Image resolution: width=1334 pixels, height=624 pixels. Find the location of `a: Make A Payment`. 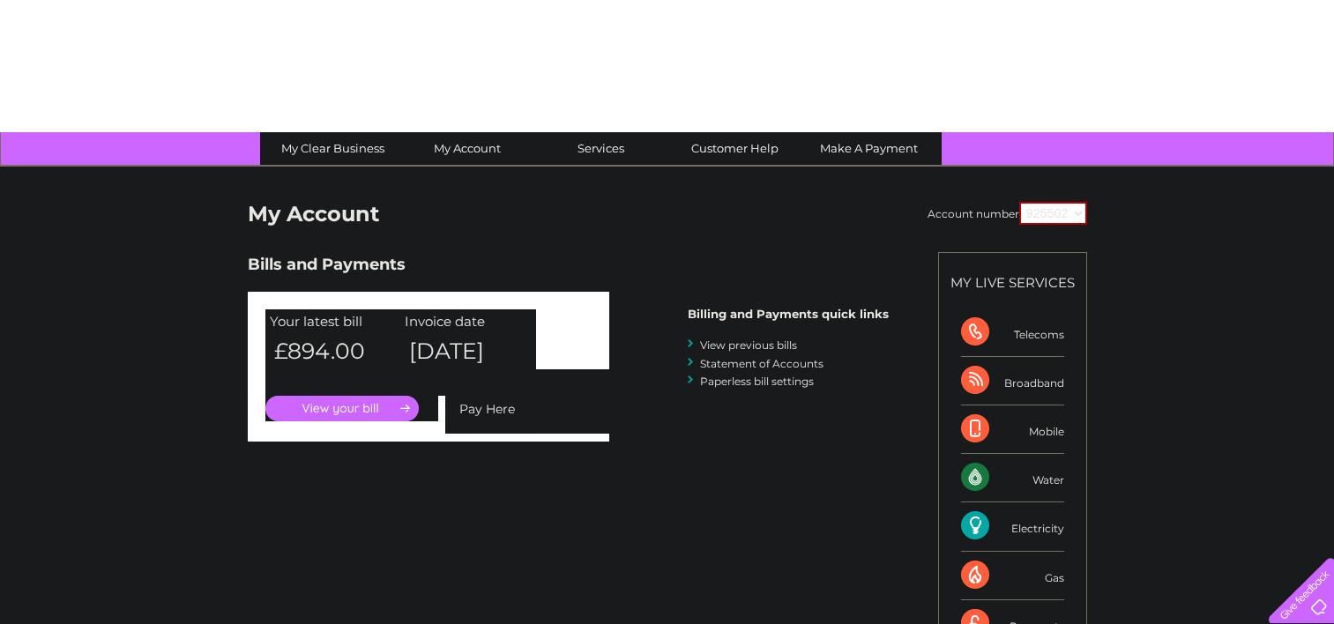

a: Make A Payment is located at coordinates (868, 148).